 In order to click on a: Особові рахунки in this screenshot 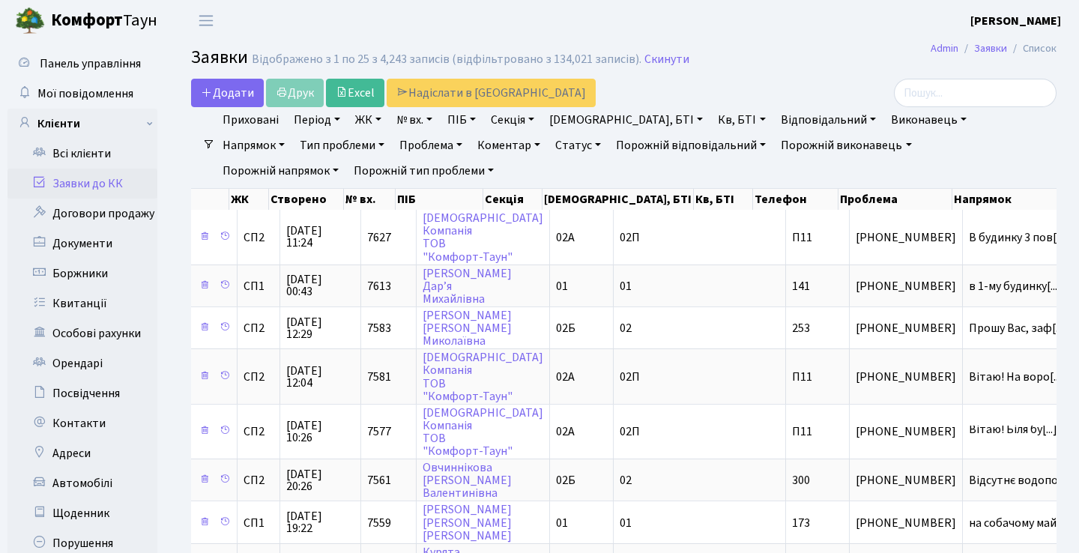, I will do `click(82, 333)`.